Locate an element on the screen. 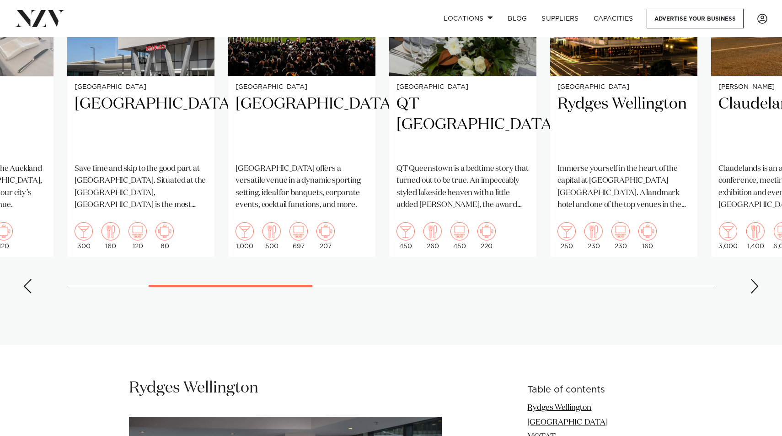 This screenshot has height=436, width=782. div: 1,000 is located at coordinates (245, 236).